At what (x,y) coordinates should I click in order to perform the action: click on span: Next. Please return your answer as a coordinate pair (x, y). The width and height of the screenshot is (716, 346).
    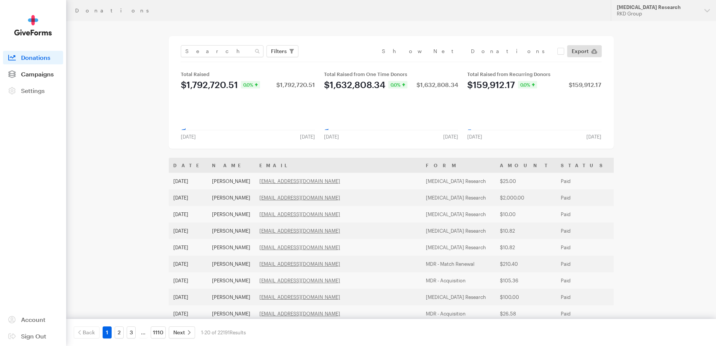
    Looking at the image, I should click on (179, 332).